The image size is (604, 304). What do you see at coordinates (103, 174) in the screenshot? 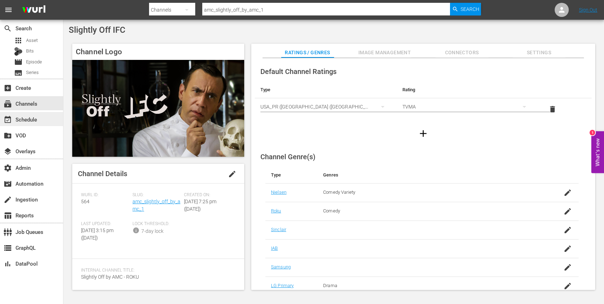
I see `span: Channel Details` at bounding box center [103, 174].